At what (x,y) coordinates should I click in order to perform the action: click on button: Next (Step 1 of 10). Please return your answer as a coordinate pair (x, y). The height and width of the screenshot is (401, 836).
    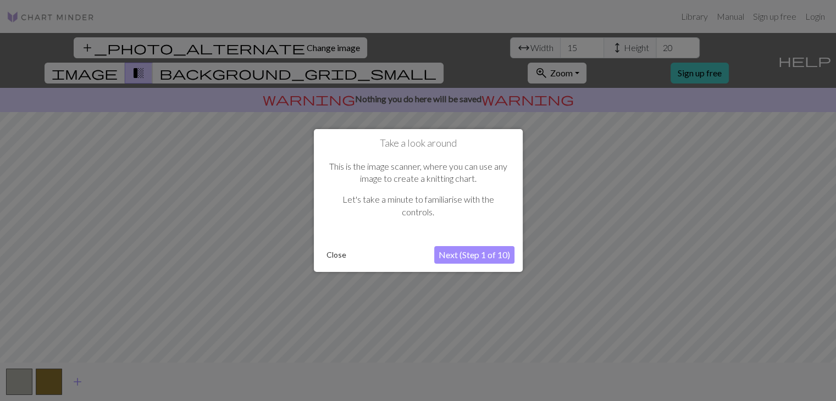
    Looking at the image, I should click on (474, 255).